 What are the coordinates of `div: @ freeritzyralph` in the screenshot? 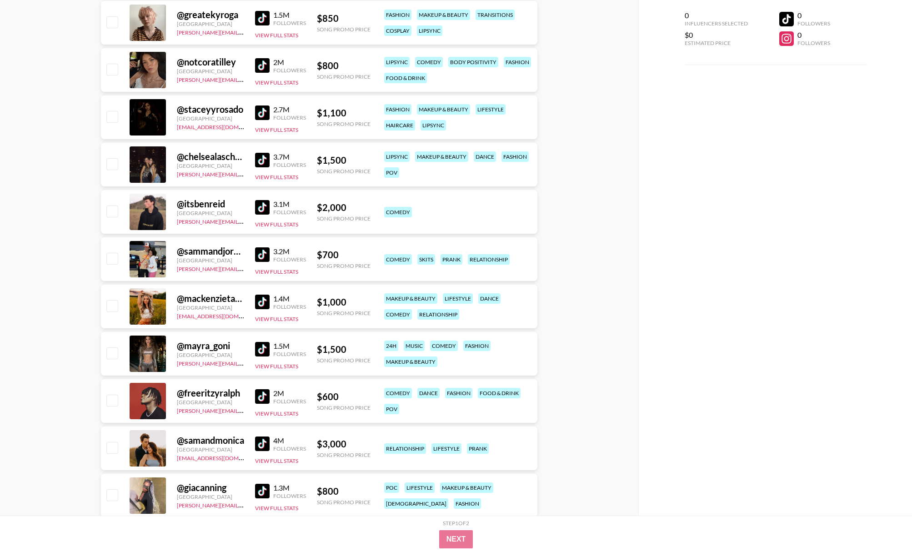 It's located at (211, 393).